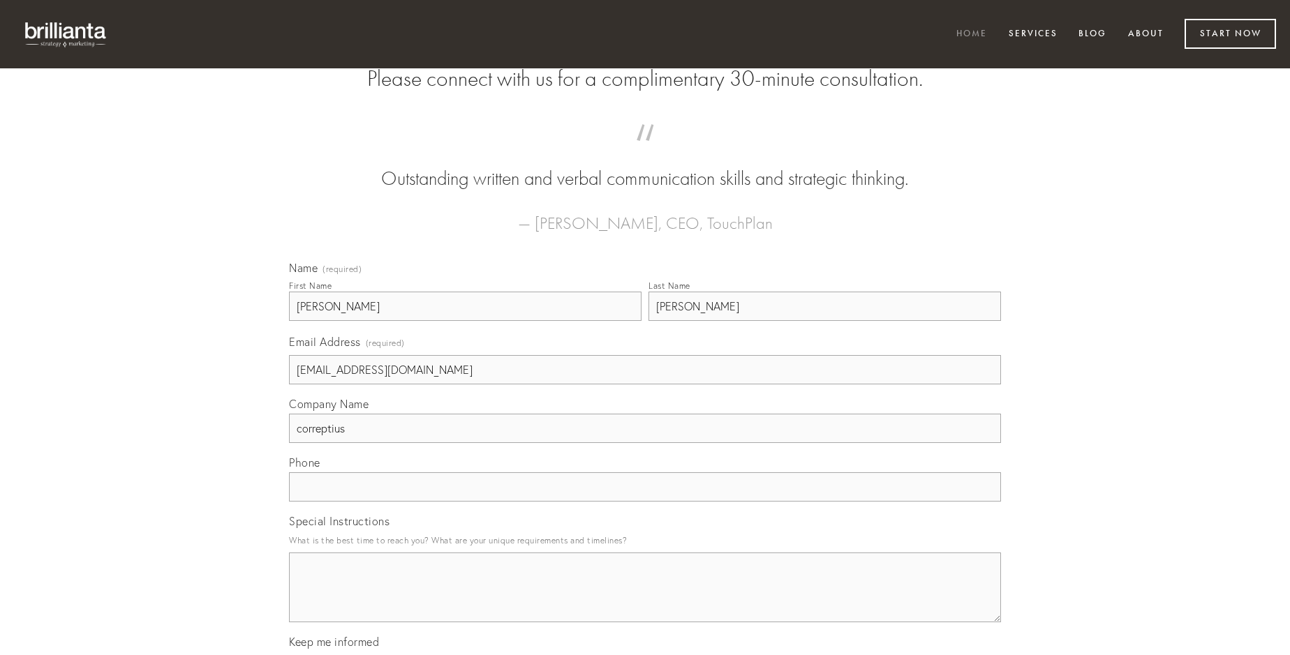  Describe the element at coordinates (334, 642) in the screenshot. I see `span: Keep me informed` at that location.